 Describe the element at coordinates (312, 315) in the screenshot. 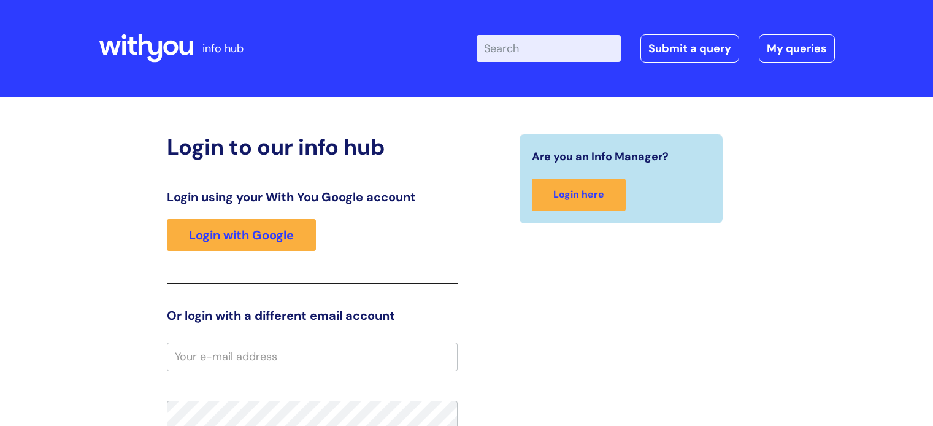

I see `h3: Or login with a different email account` at that location.